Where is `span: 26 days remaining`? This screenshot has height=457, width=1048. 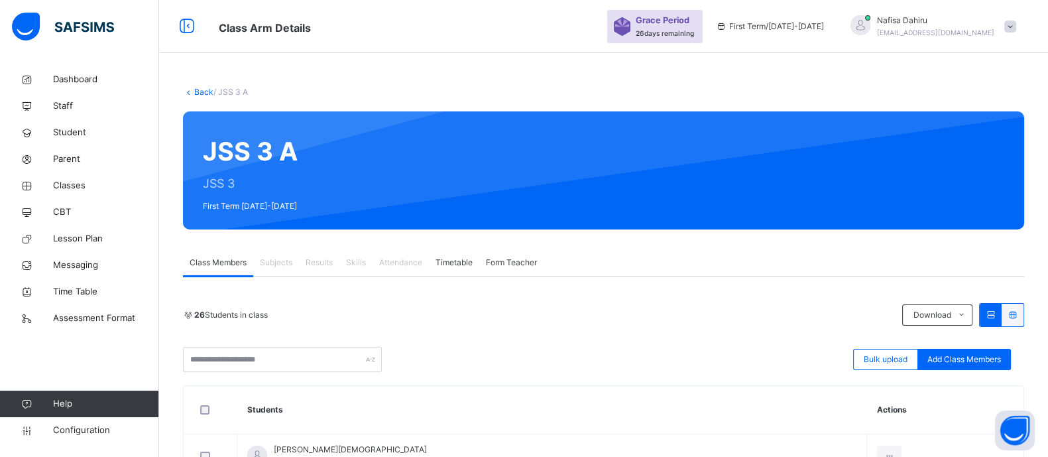 span: 26 days remaining is located at coordinates (665, 33).